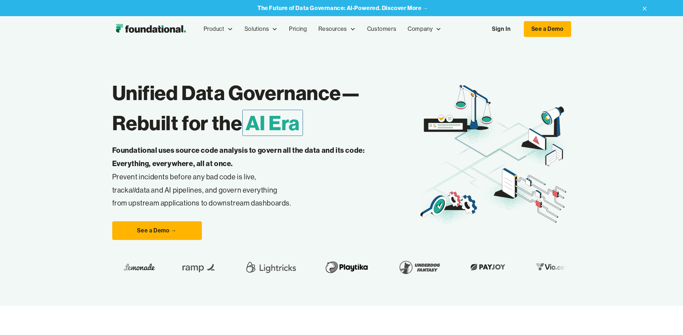 The width and height of the screenshot is (683, 335). What do you see at coordinates (339, 267) in the screenshot?
I see `img: Playtika` at bounding box center [339, 267].